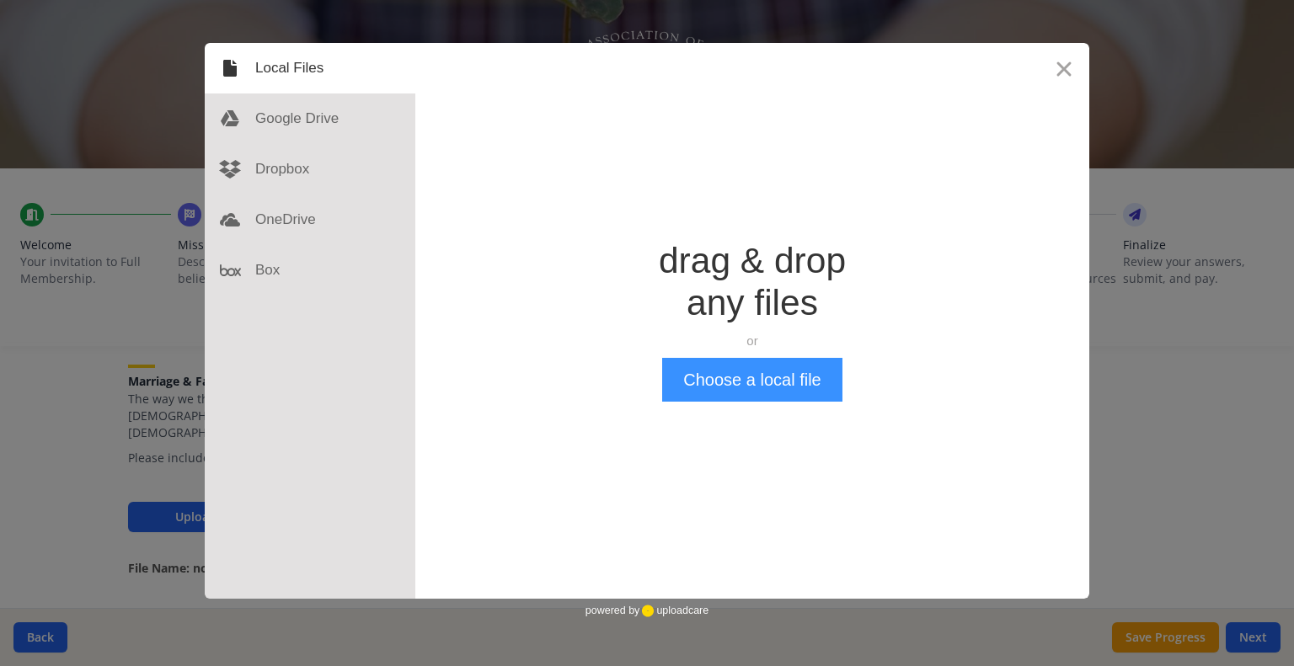 The height and width of the screenshot is (666, 1294). I want to click on div: Box, so click(310, 270).